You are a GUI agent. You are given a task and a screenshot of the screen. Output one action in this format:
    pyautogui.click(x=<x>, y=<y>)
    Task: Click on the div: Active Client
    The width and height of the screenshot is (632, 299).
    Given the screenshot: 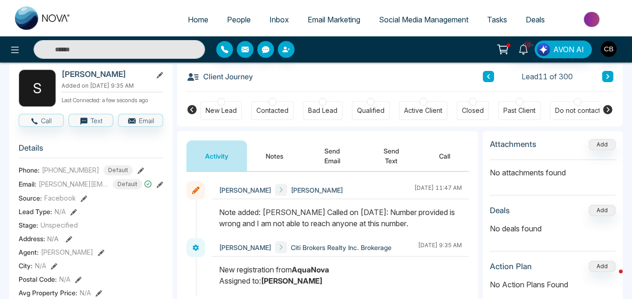 What is the action you would take?
    pyautogui.click(x=423, y=110)
    